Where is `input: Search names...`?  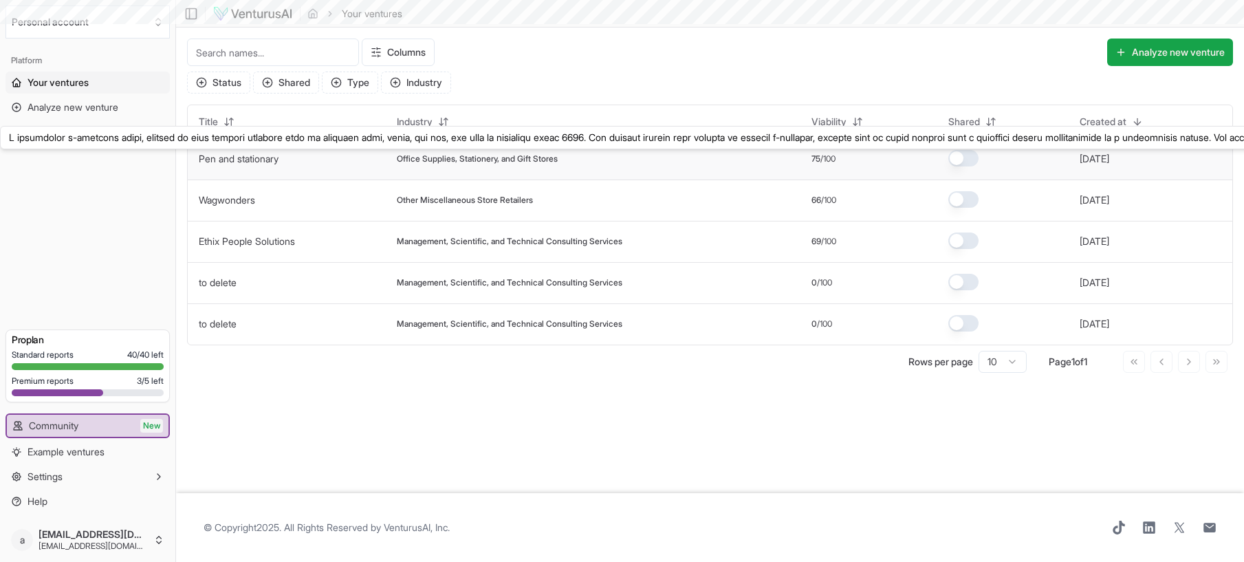
input: Search names... is located at coordinates (273, 52).